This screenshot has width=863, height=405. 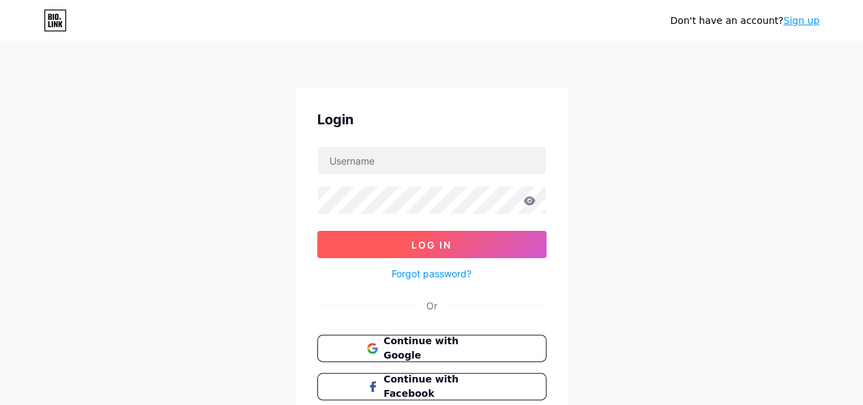 I want to click on a: Continue with Google, so click(x=432, y=348).